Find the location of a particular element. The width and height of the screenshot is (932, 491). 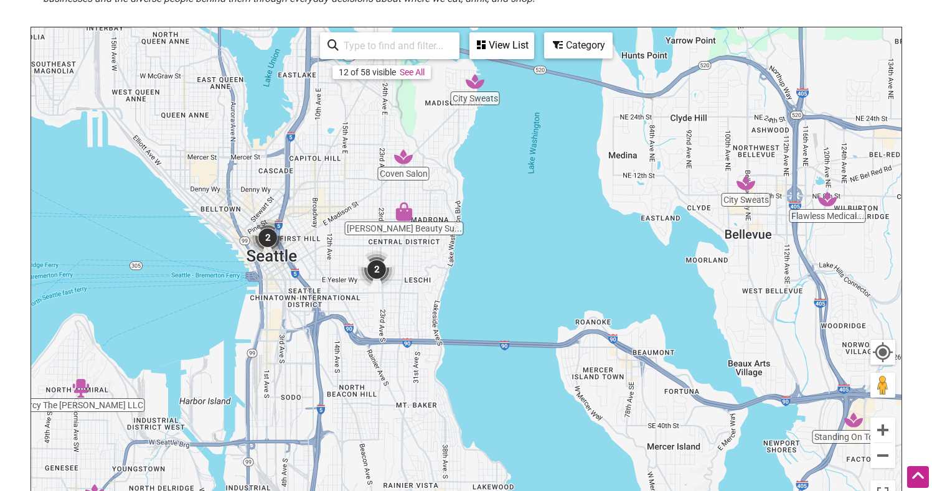

button: Zoom in is located at coordinates (883, 430).